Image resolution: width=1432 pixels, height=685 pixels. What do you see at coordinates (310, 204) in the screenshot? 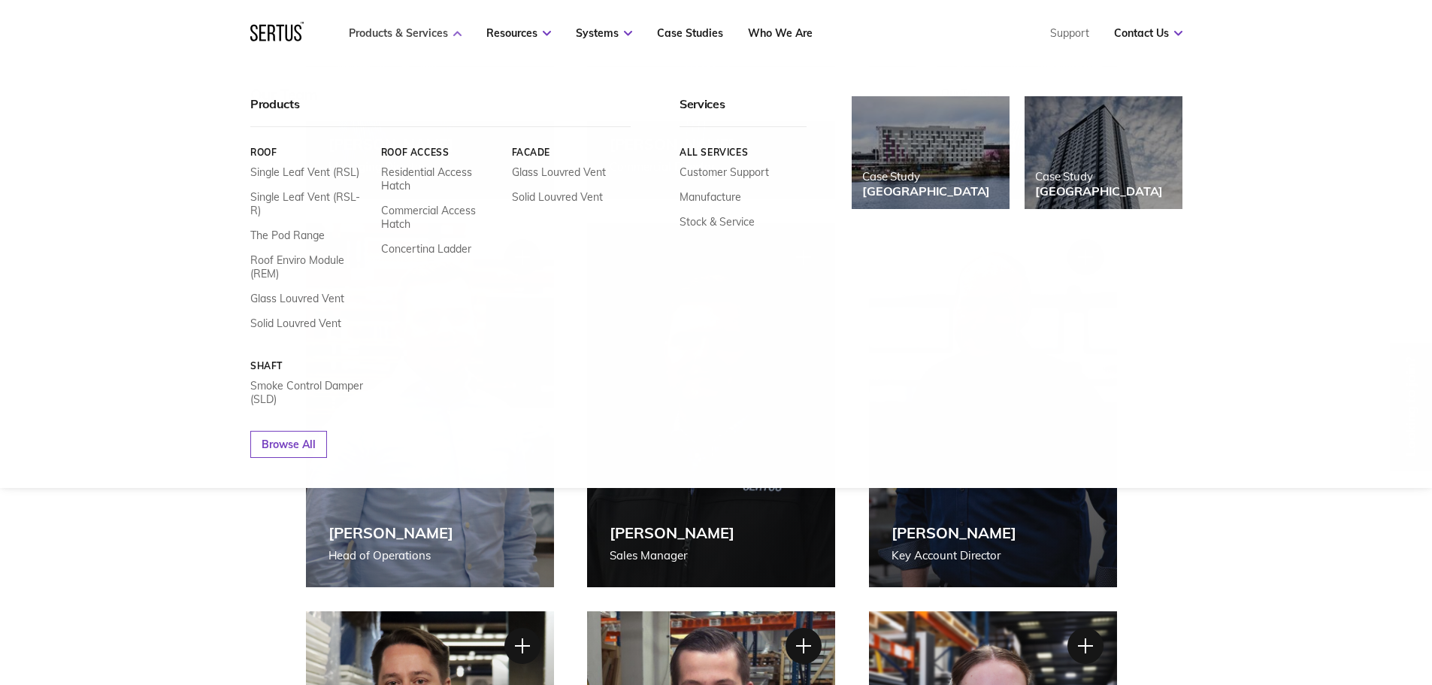
I see `a: Single Leaf Vent (RSL-R)` at bounding box center [310, 204].